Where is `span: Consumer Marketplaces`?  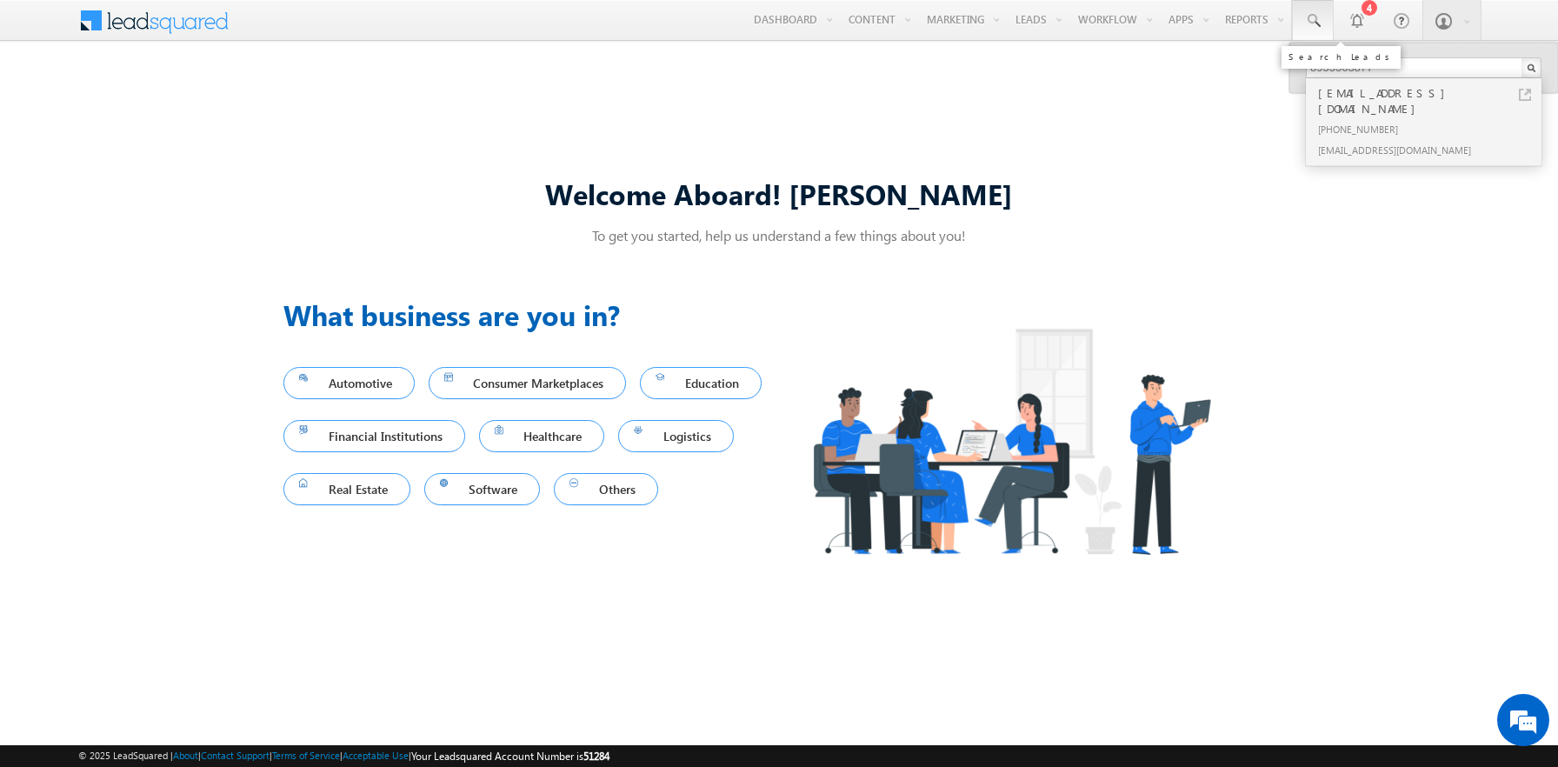
span: Consumer Marketplaces is located at coordinates (528, 383).